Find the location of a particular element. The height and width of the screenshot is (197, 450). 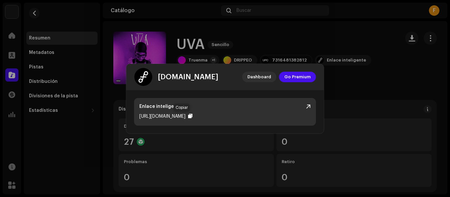

button: Dashboard is located at coordinates (259, 77).